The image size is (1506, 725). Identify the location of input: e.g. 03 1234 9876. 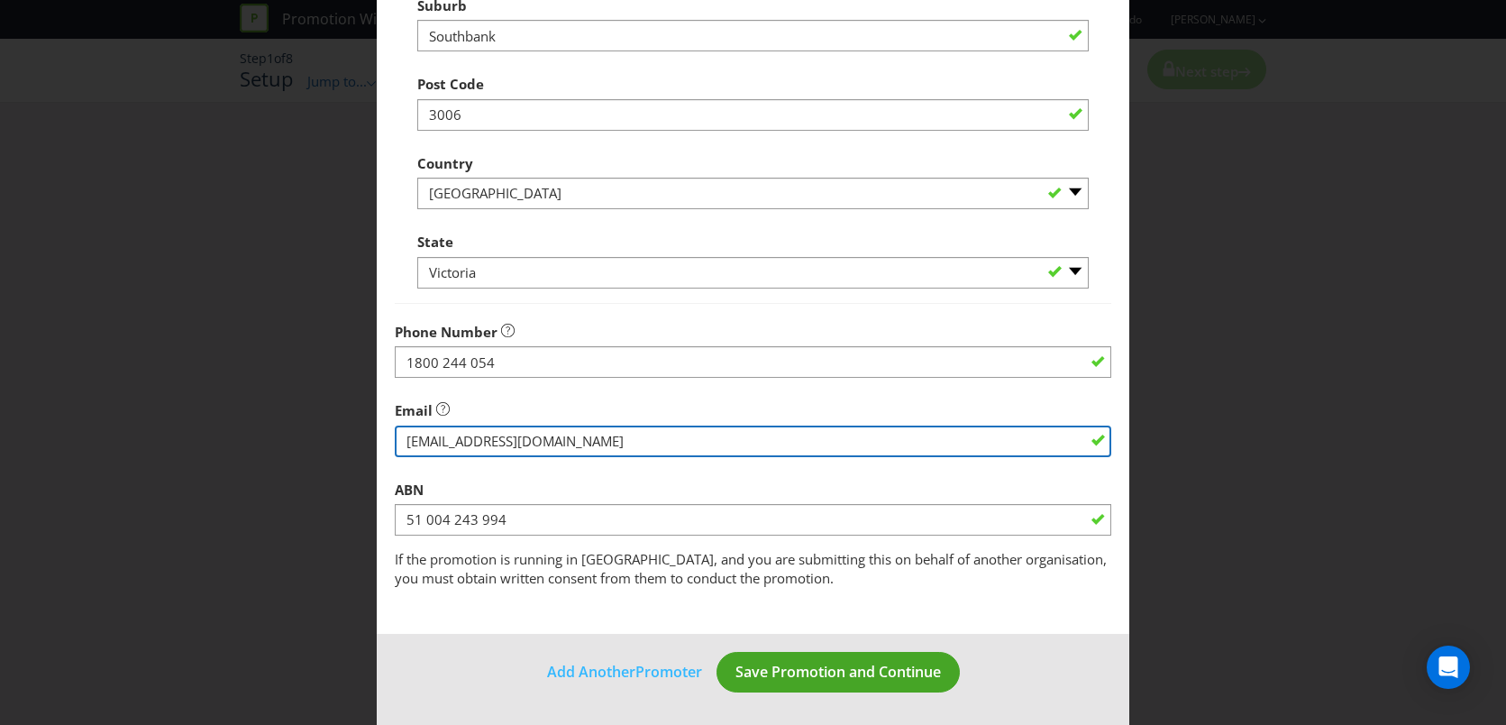
(754, 361).